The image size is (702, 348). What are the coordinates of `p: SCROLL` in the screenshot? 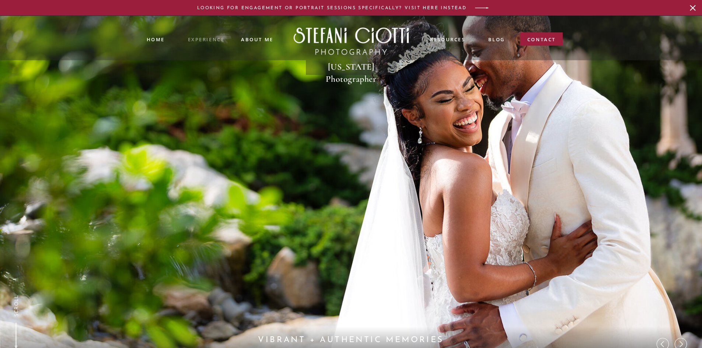 It's located at (16, 306).